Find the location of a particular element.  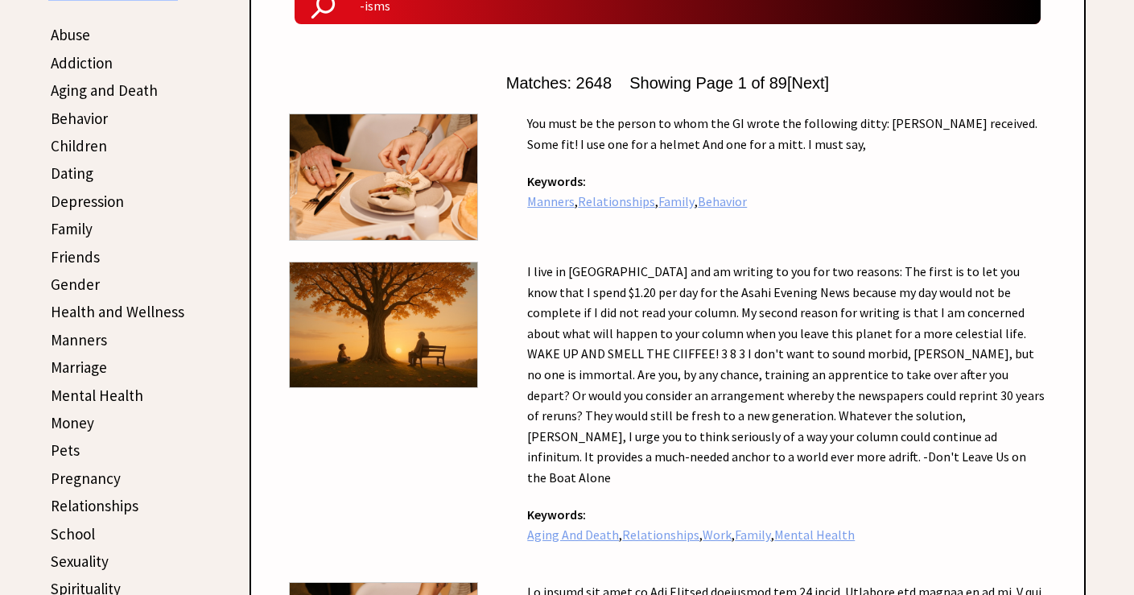

a: Aging And Death is located at coordinates (573, 535).